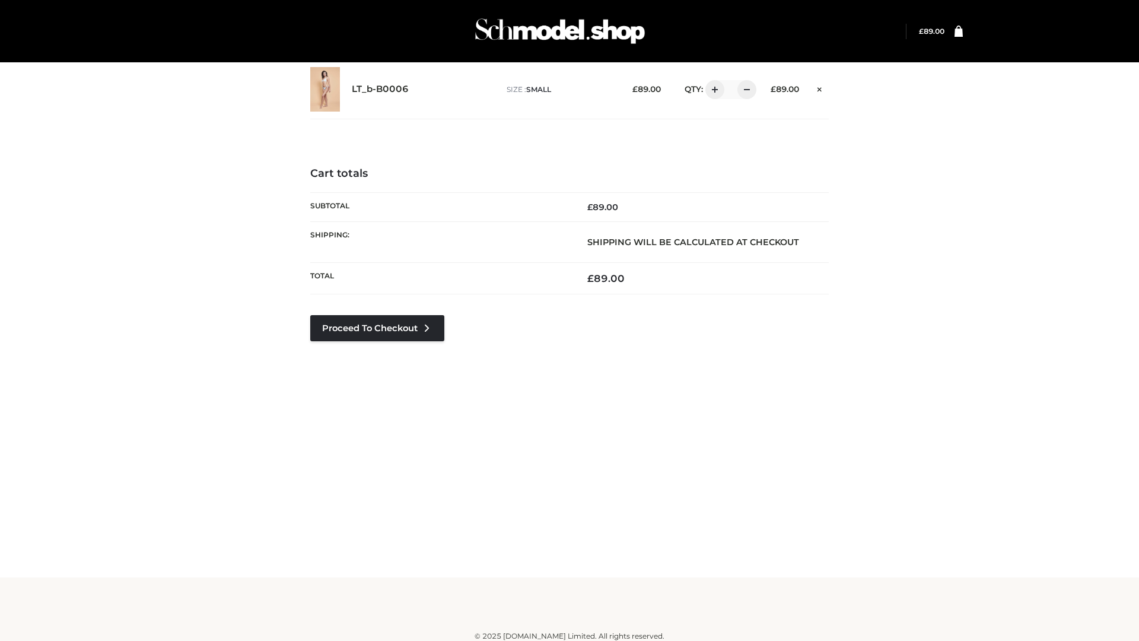 The image size is (1139, 641). I want to click on th: Subtotal, so click(439, 206).